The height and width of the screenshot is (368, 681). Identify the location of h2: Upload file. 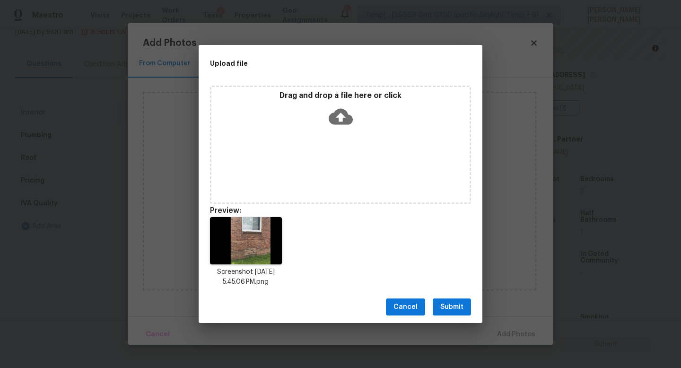
(319, 63).